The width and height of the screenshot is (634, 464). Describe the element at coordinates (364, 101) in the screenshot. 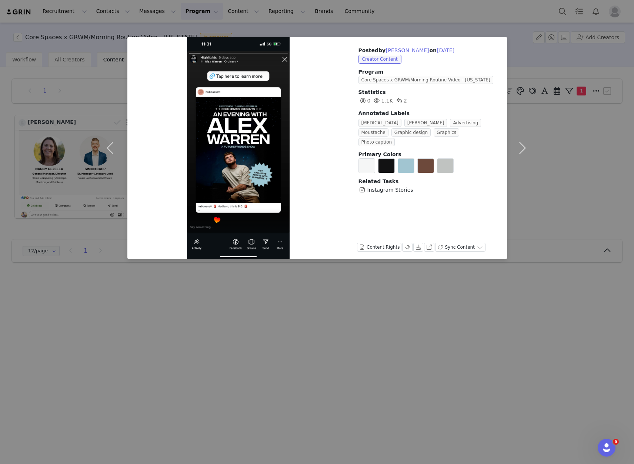

I see `span: 0` at that location.